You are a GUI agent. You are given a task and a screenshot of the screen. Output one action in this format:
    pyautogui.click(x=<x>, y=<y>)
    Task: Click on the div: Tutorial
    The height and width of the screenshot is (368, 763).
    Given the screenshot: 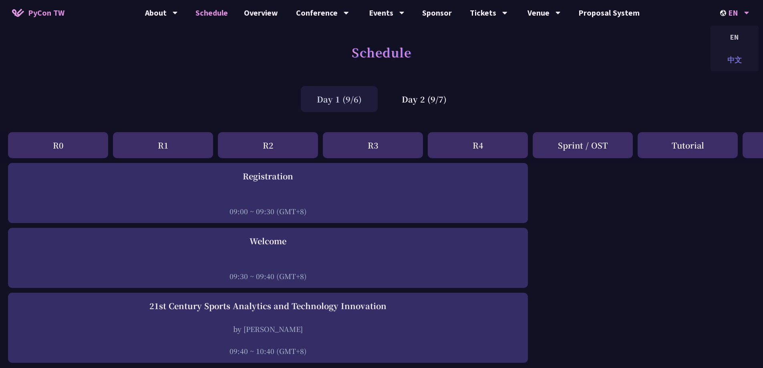 What is the action you would take?
    pyautogui.click(x=687, y=145)
    